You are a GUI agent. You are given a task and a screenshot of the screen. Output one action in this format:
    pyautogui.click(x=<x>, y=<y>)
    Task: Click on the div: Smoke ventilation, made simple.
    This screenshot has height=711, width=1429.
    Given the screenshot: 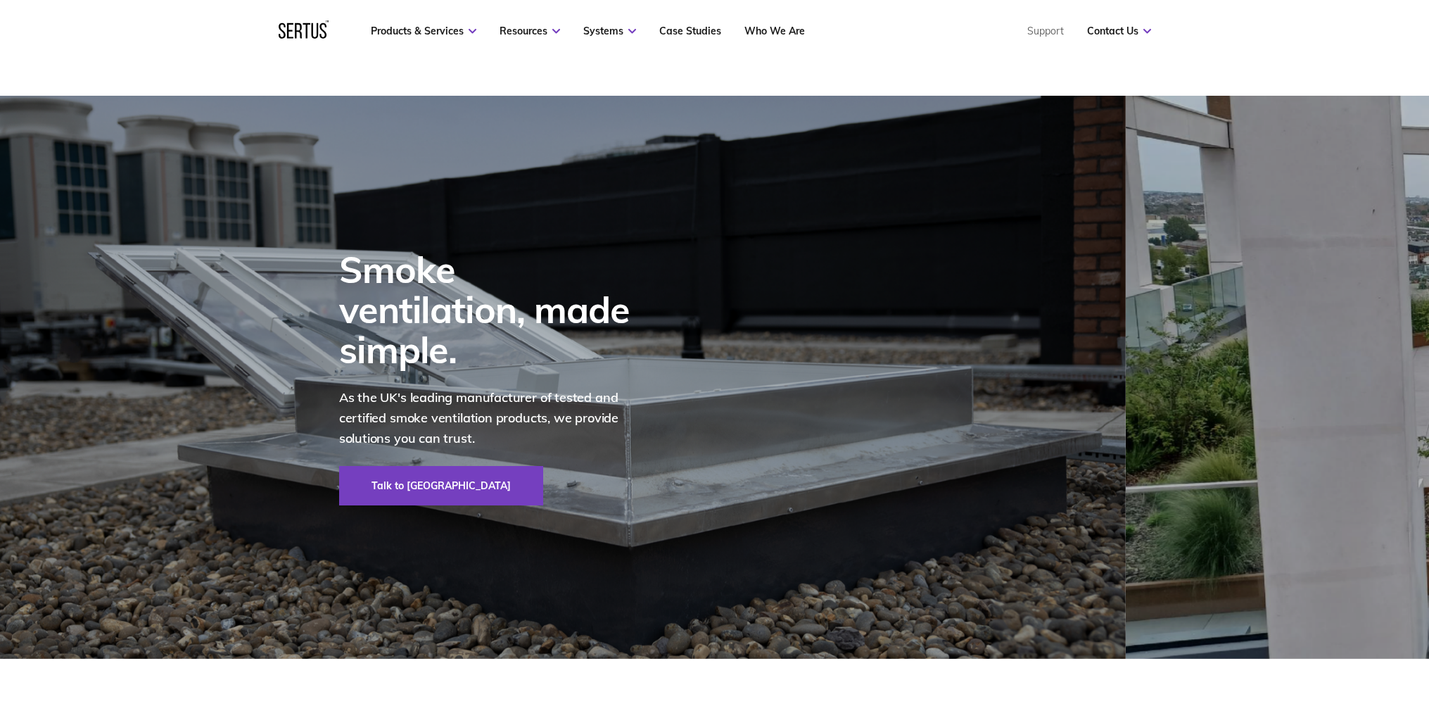 What is the action you would take?
    pyautogui.click(x=494, y=310)
    